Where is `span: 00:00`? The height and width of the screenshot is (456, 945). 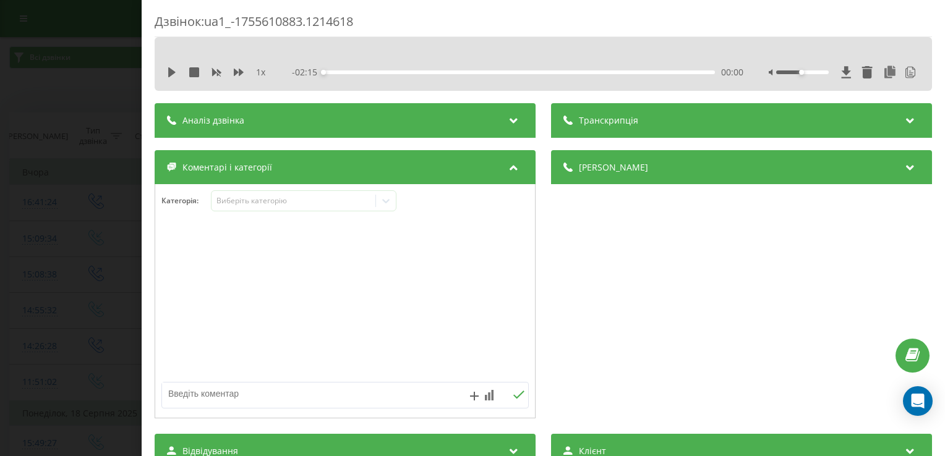 span: 00:00 is located at coordinates (732, 72).